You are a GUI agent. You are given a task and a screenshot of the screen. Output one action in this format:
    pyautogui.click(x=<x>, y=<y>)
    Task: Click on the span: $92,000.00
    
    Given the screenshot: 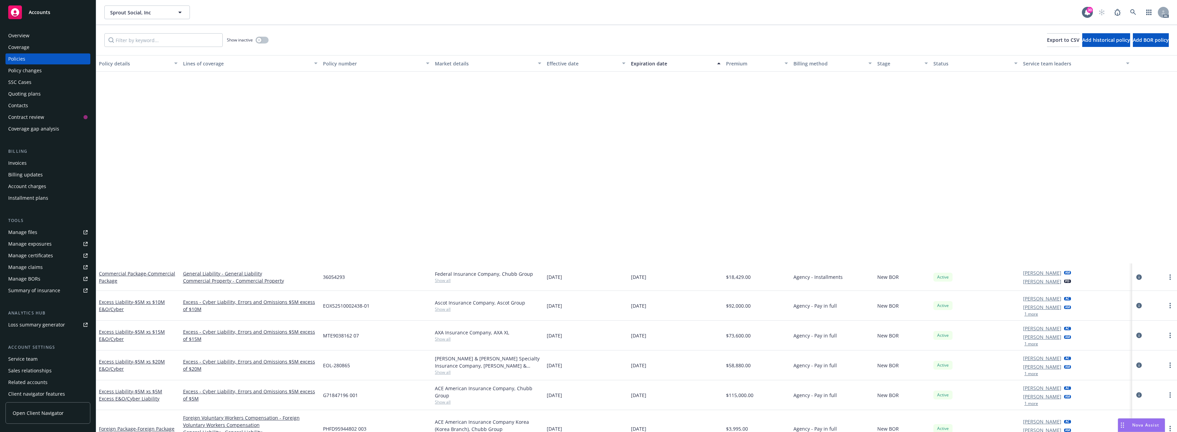 What is the action you would take?
    pyautogui.click(x=739, y=305)
    